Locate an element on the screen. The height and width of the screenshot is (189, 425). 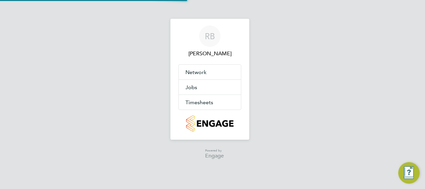
span: Timesheets is located at coordinates (199, 102).